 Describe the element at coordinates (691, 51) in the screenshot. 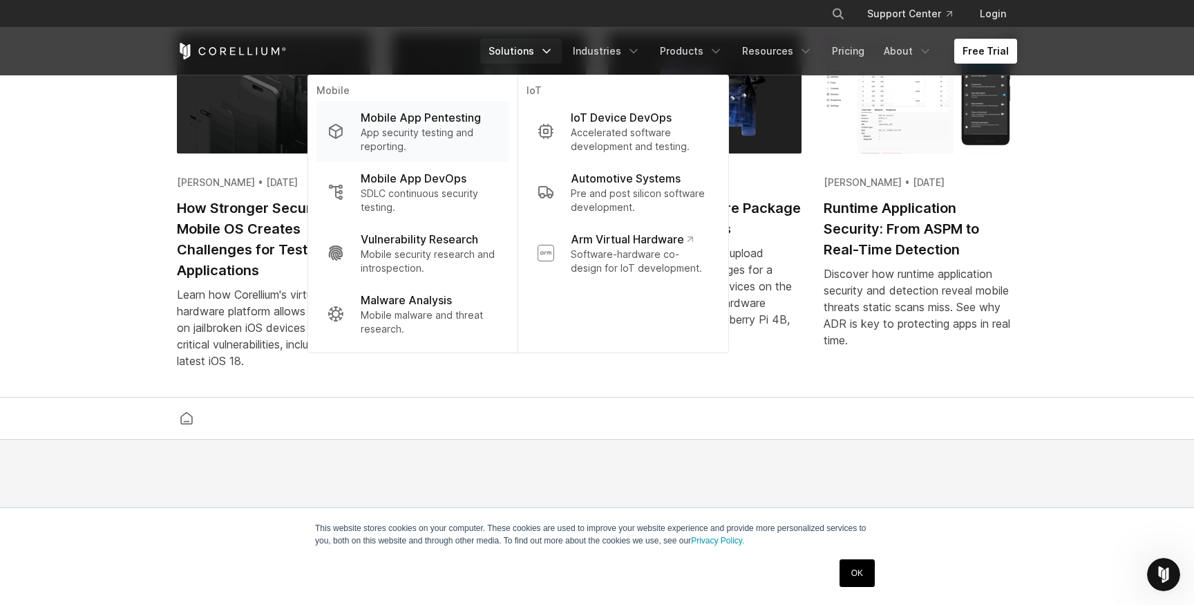

I see `a: Products` at that location.